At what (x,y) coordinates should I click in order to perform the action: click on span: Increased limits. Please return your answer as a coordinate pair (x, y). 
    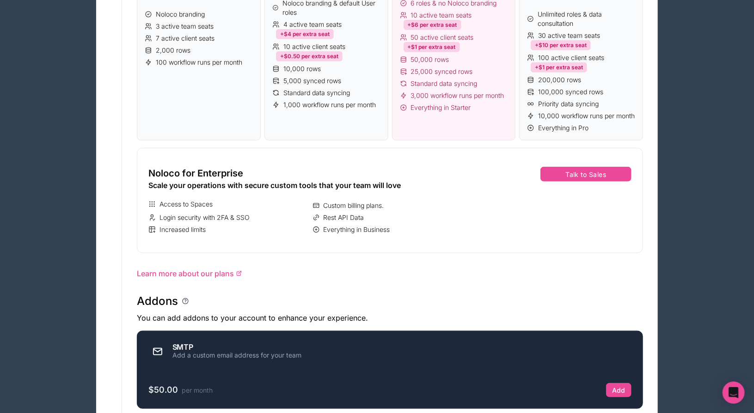
    Looking at the image, I should click on (183, 230).